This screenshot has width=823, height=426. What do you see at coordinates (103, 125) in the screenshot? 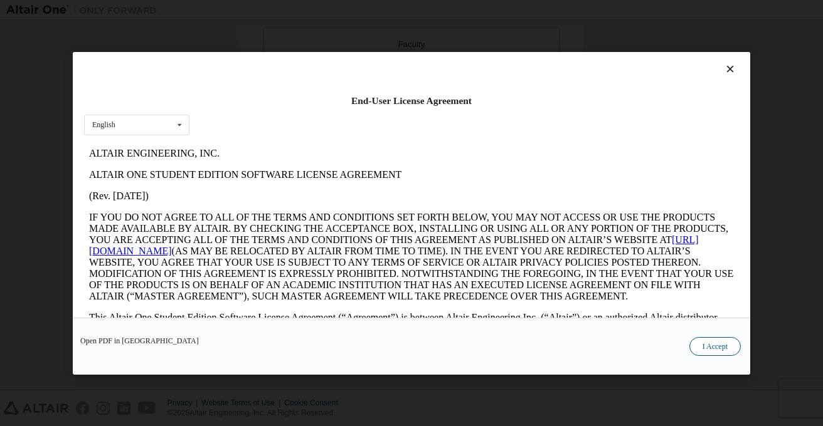
I see `div: English` at bounding box center [103, 125].